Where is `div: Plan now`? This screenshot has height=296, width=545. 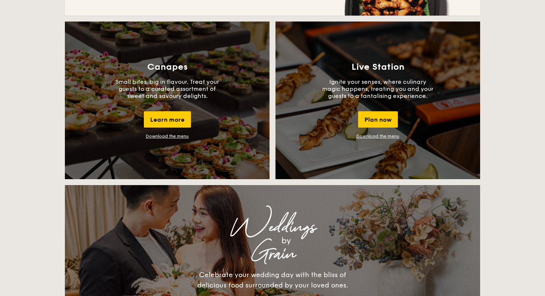
div: Plan now is located at coordinates (378, 119).